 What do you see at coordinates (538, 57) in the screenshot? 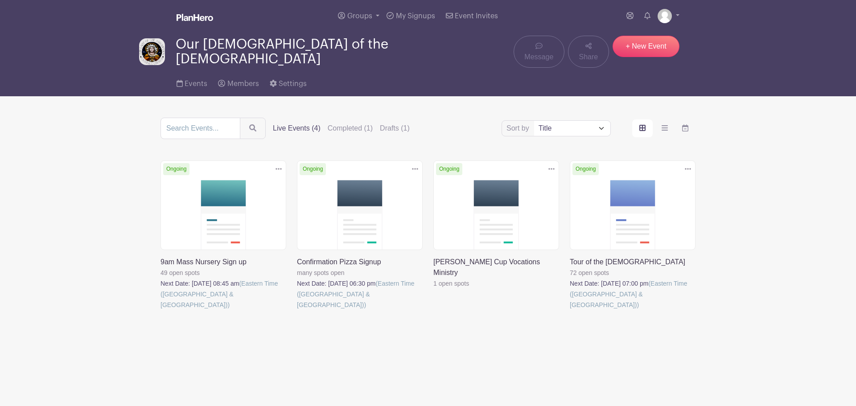
I see `span: Message` at bounding box center [538, 57].